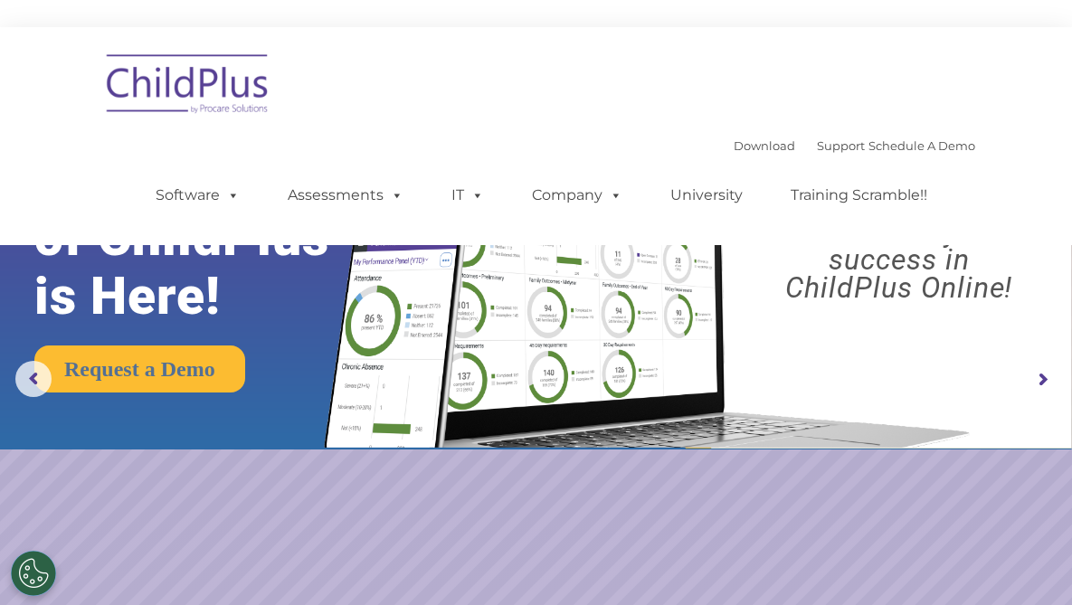 The image size is (1072, 605). What do you see at coordinates (841, 146) in the screenshot?
I see `a: Support` at bounding box center [841, 146].